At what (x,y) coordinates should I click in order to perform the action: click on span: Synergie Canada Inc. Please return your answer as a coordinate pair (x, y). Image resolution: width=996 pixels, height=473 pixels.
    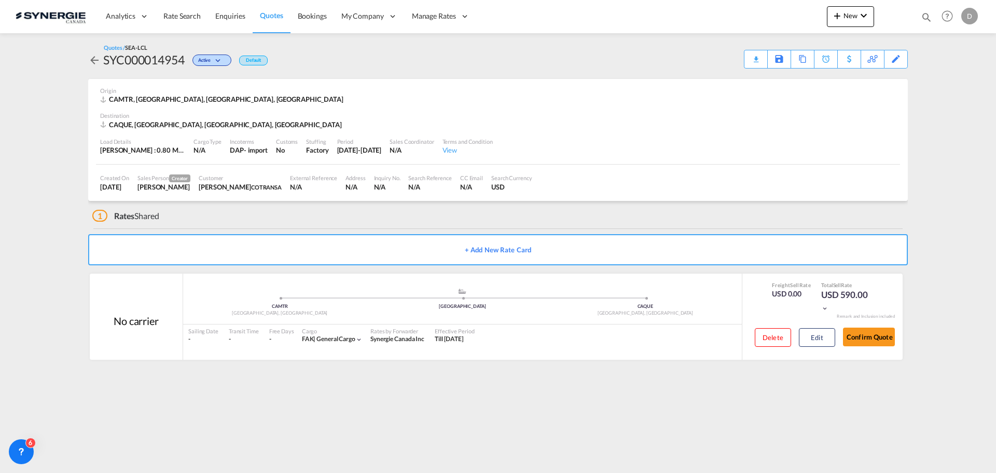
    Looking at the image, I should click on (398, 338).